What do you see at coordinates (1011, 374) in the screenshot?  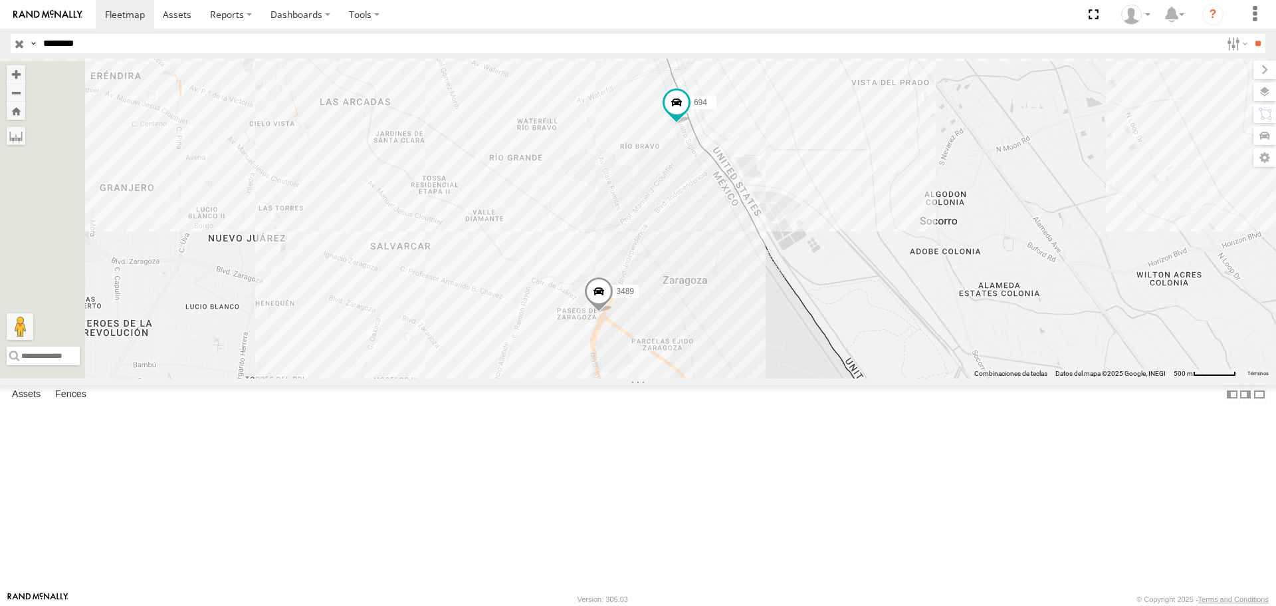 I see `button: Combinaciones de teclas` at bounding box center [1011, 374].